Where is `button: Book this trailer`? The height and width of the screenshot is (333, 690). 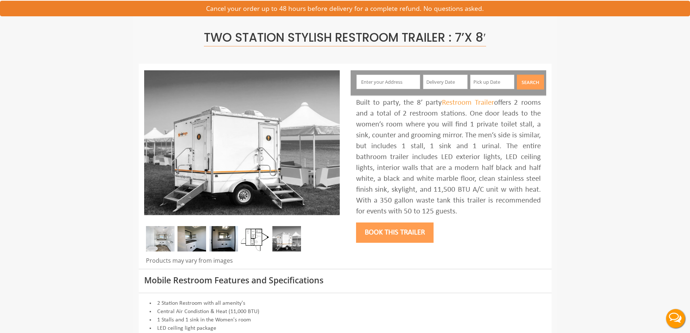
button: Book this trailer is located at coordinates (395, 232).